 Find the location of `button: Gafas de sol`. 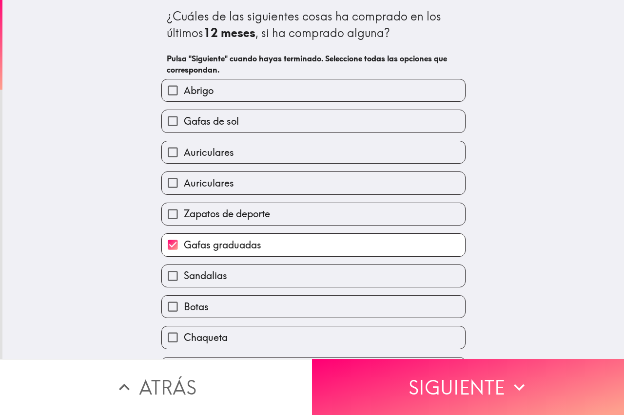

button: Gafas de sol is located at coordinates (313, 121).